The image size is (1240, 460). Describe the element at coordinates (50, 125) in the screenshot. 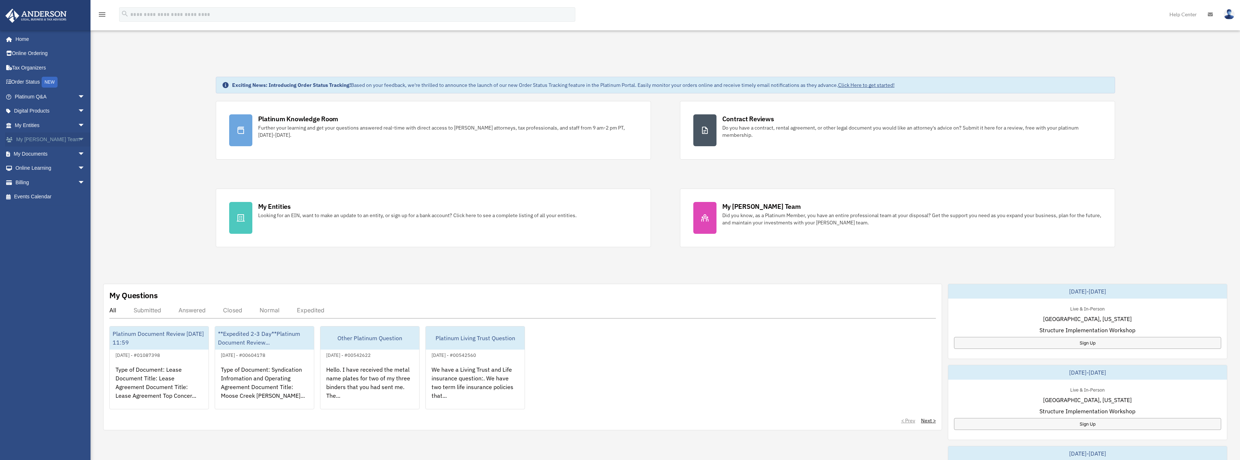

I see `a: My Entitiesarrow_drop_down` at that location.